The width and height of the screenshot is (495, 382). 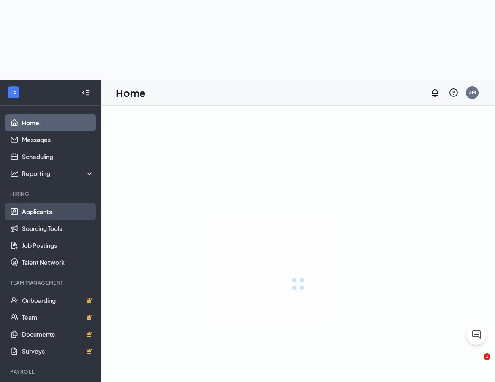 I want to click on a: Scheduling, so click(x=58, y=156).